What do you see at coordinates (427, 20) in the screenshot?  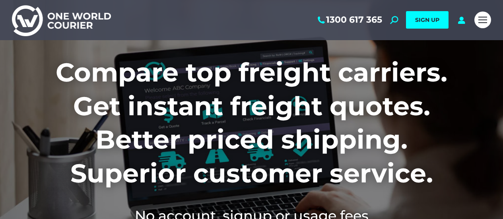 I see `a: SIGN UP` at bounding box center [427, 20].